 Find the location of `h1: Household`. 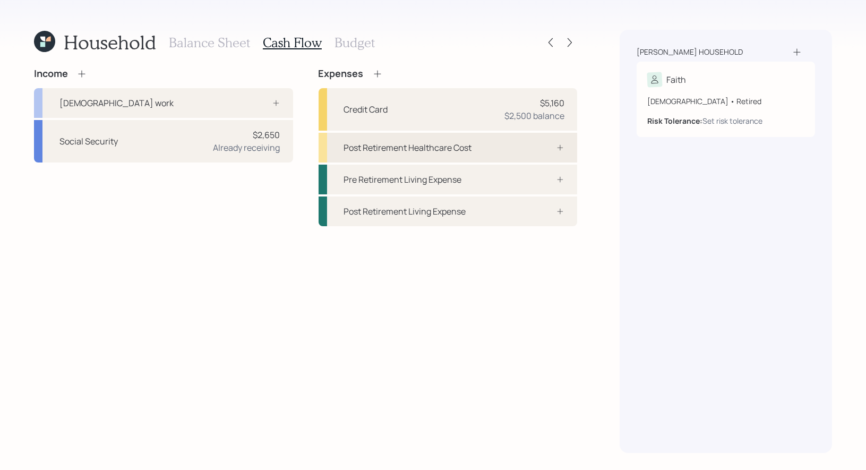

h1: Household is located at coordinates (110, 42).